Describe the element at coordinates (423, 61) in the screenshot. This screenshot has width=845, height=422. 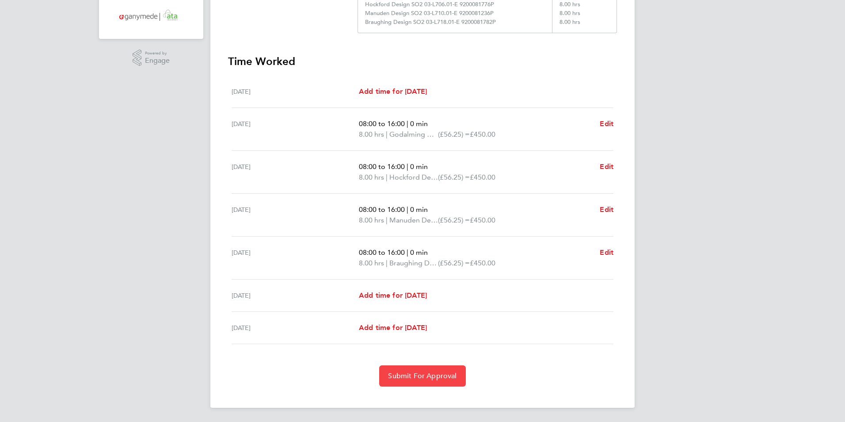
I see `h3: Time Worked` at that location.